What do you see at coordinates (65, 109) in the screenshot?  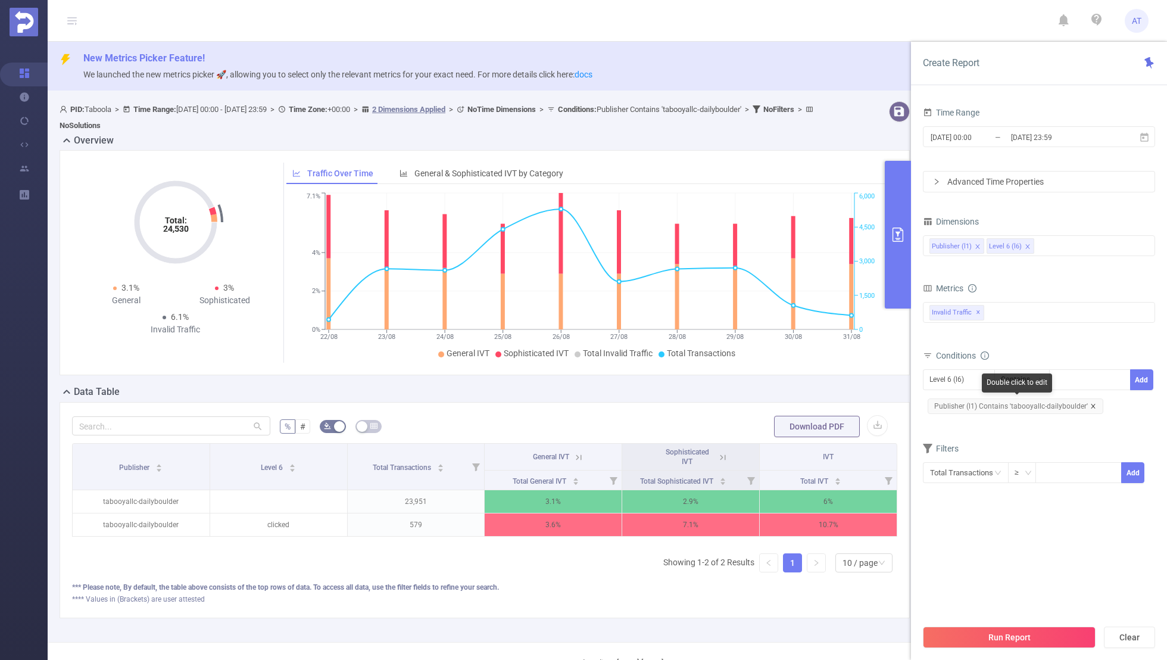 I see `i: icon: user` at bounding box center [65, 109].